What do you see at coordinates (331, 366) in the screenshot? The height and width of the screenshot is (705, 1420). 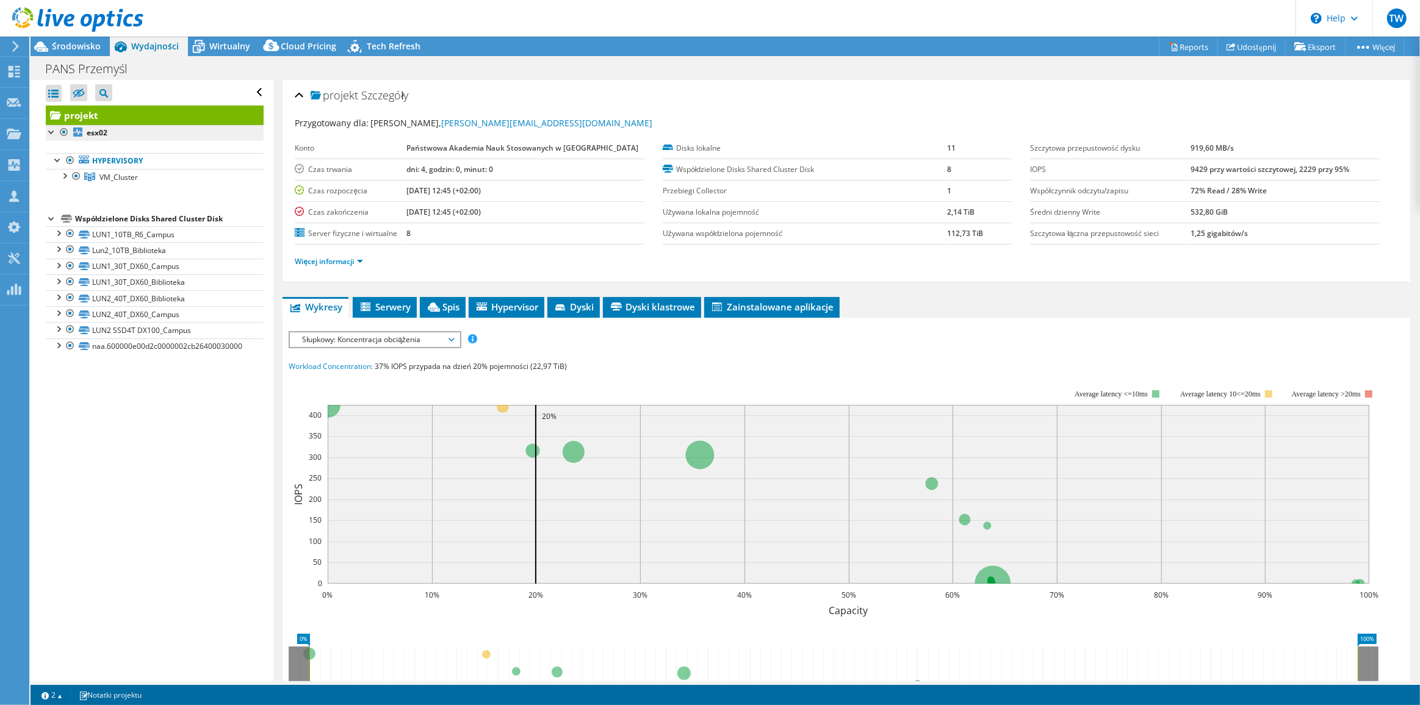 I see `span: Workload Concentration:` at bounding box center [331, 366].